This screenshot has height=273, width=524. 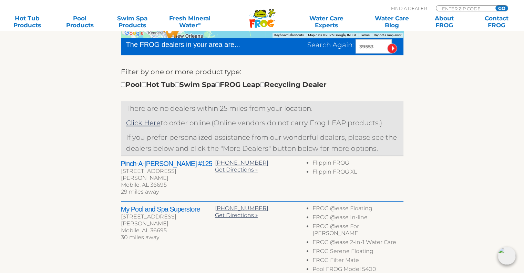 I want to click on p: Find A Dealer, so click(x=409, y=8).